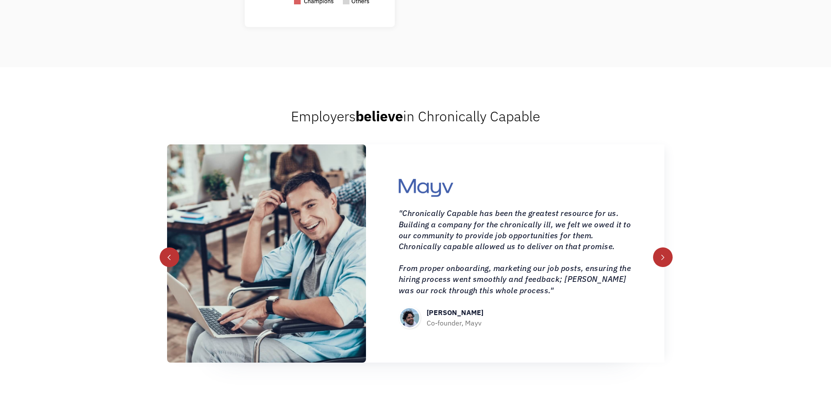 The height and width of the screenshot is (401, 831). What do you see at coordinates (267, 254) in the screenshot?
I see `a: open lightbox` at bounding box center [267, 254].